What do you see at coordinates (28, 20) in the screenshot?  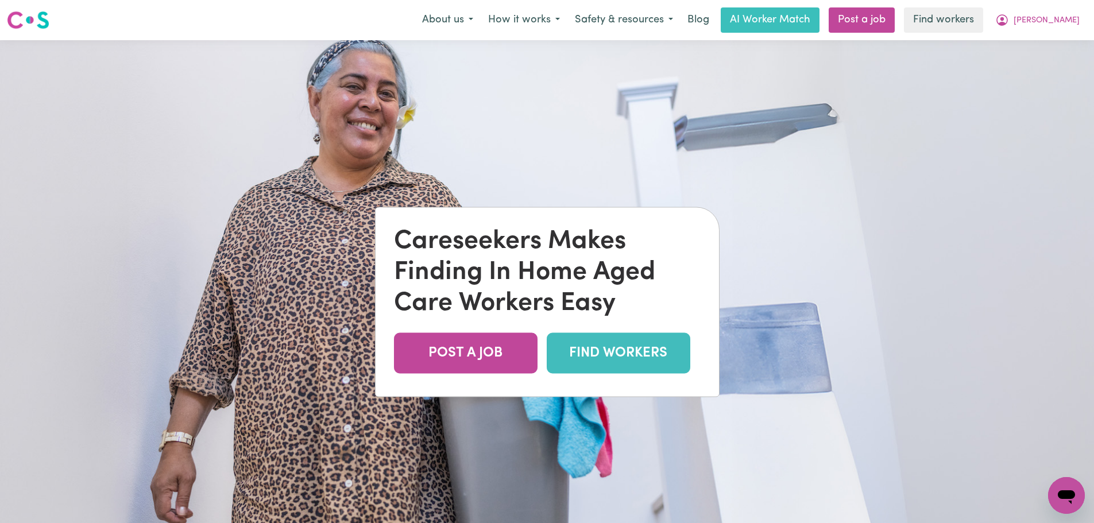 I see `a: Careseekers logo` at bounding box center [28, 20].